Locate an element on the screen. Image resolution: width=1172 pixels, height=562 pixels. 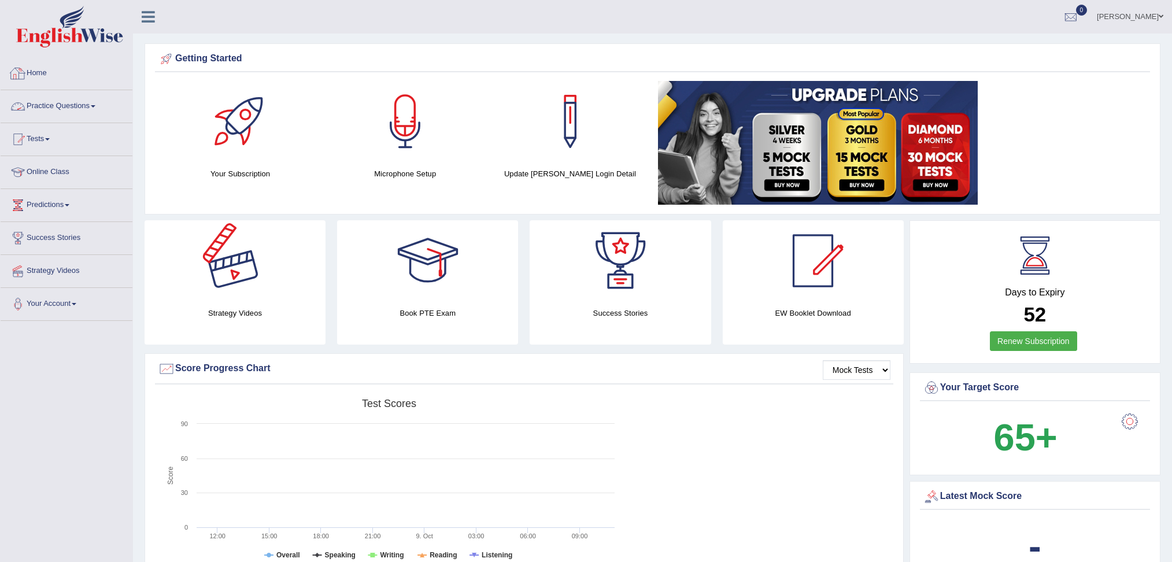
tspan: Test scores is located at coordinates (389, 403).